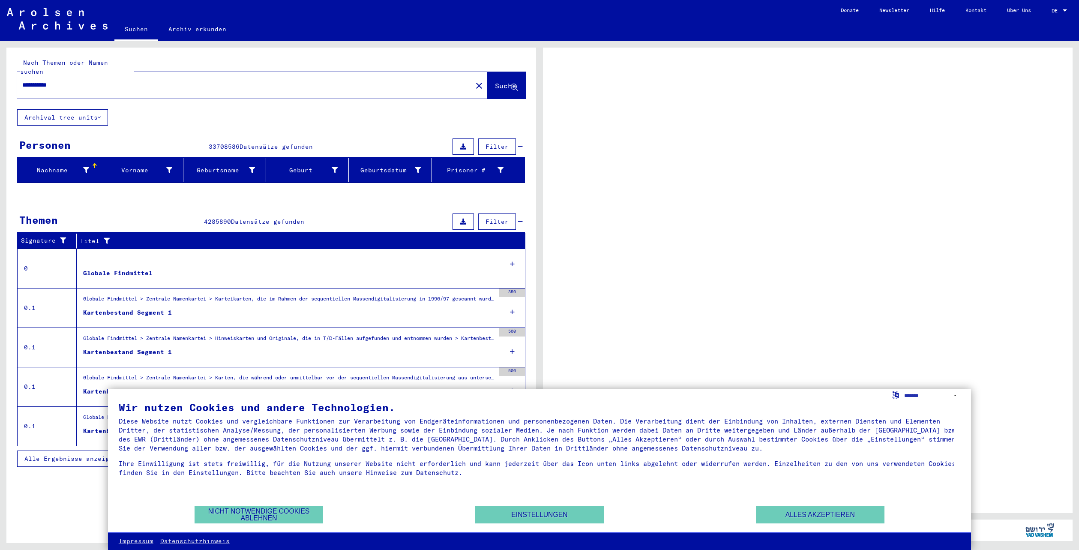 The height and width of the screenshot is (550, 1079). I want to click on mat-label: Nach Themen oder Namen suchen, so click(64, 67).